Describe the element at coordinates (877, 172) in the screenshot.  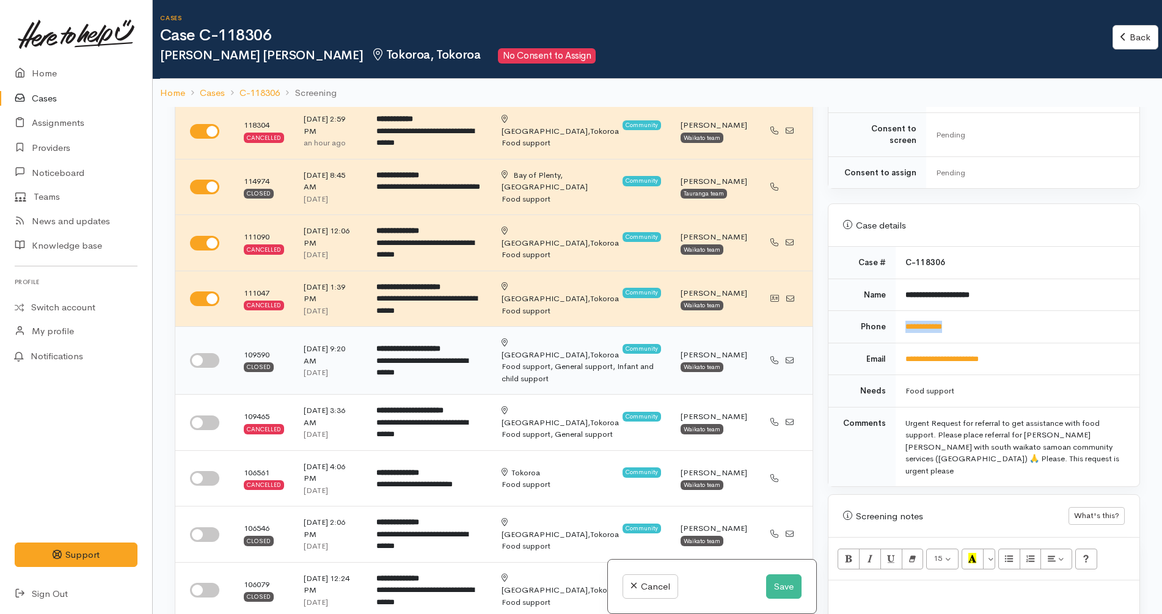
I see `td: Consent to assign` at that location.